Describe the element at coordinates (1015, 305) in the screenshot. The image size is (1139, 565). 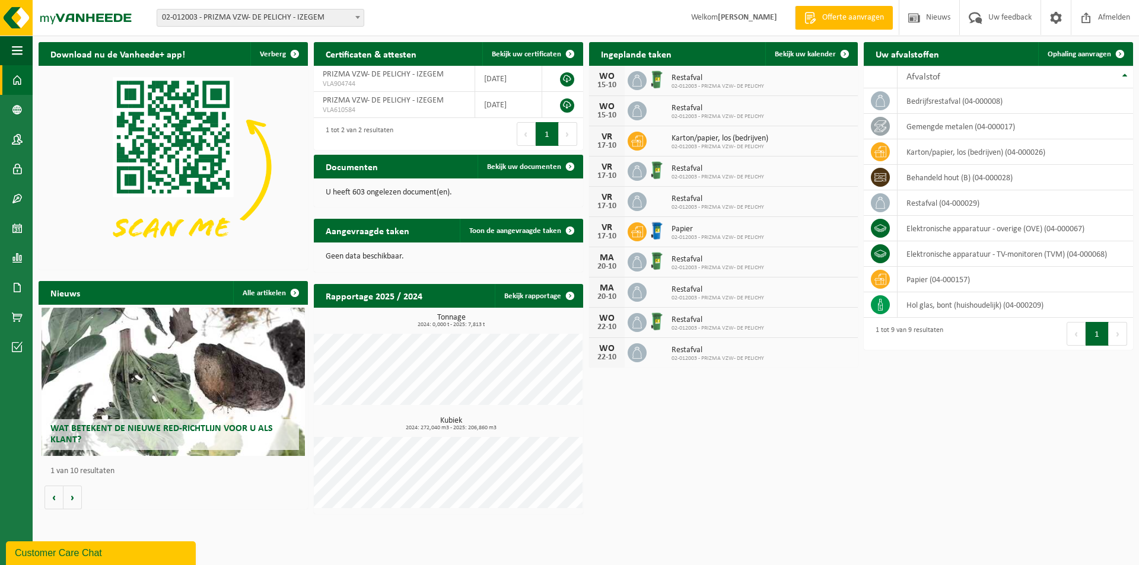
I see `td: hol glas, bont (huishoudelijk) (04-000209)` at that location.